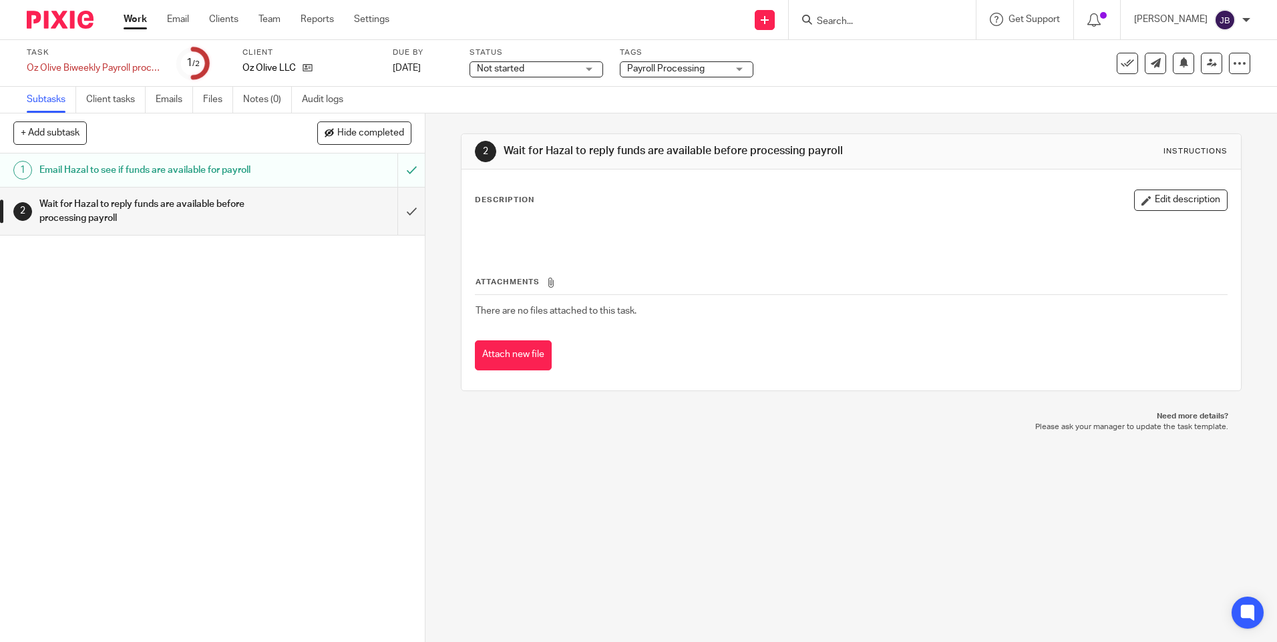  I want to click on a: Emails, so click(174, 100).